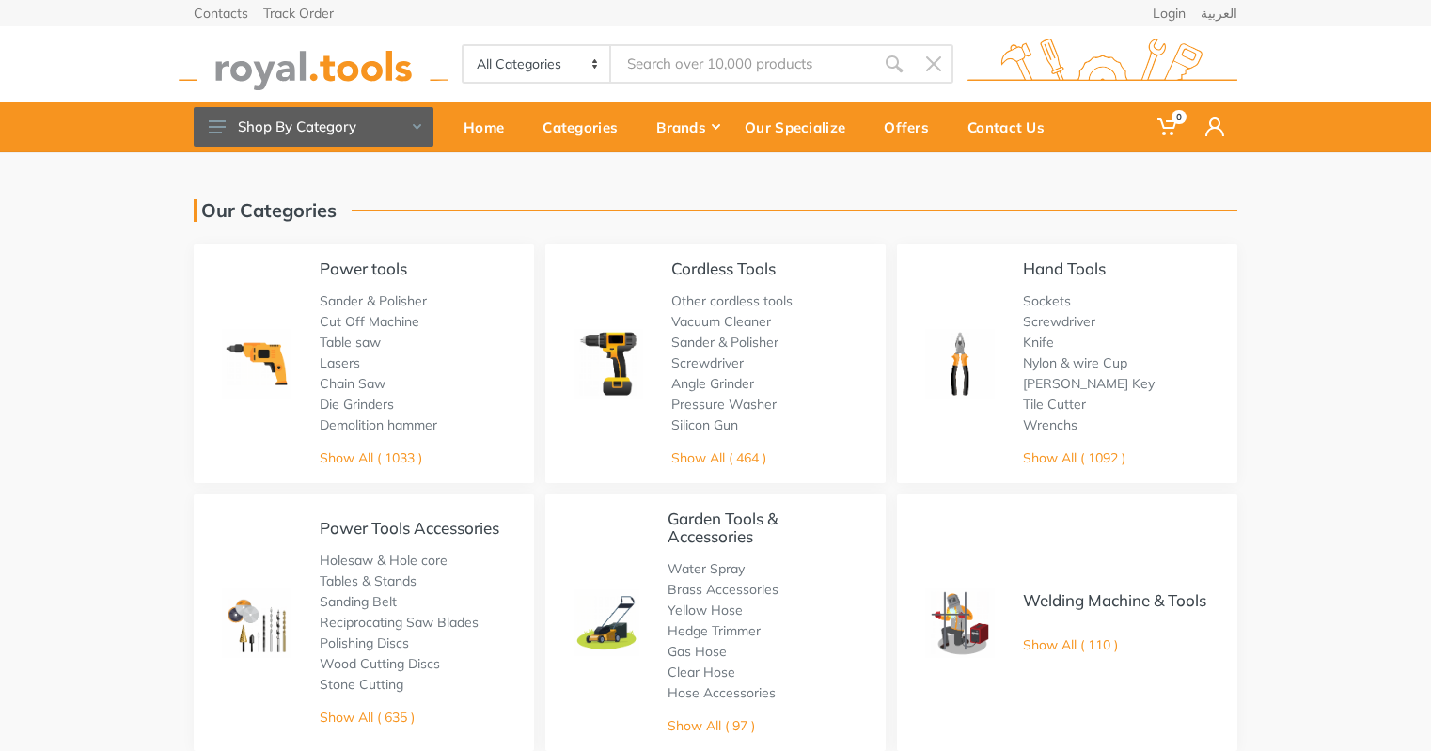 The image size is (1431, 751). What do you see at coordinates (490, 127) in the screenshot?
I see `a: Home` at bounding box center [490, 127].